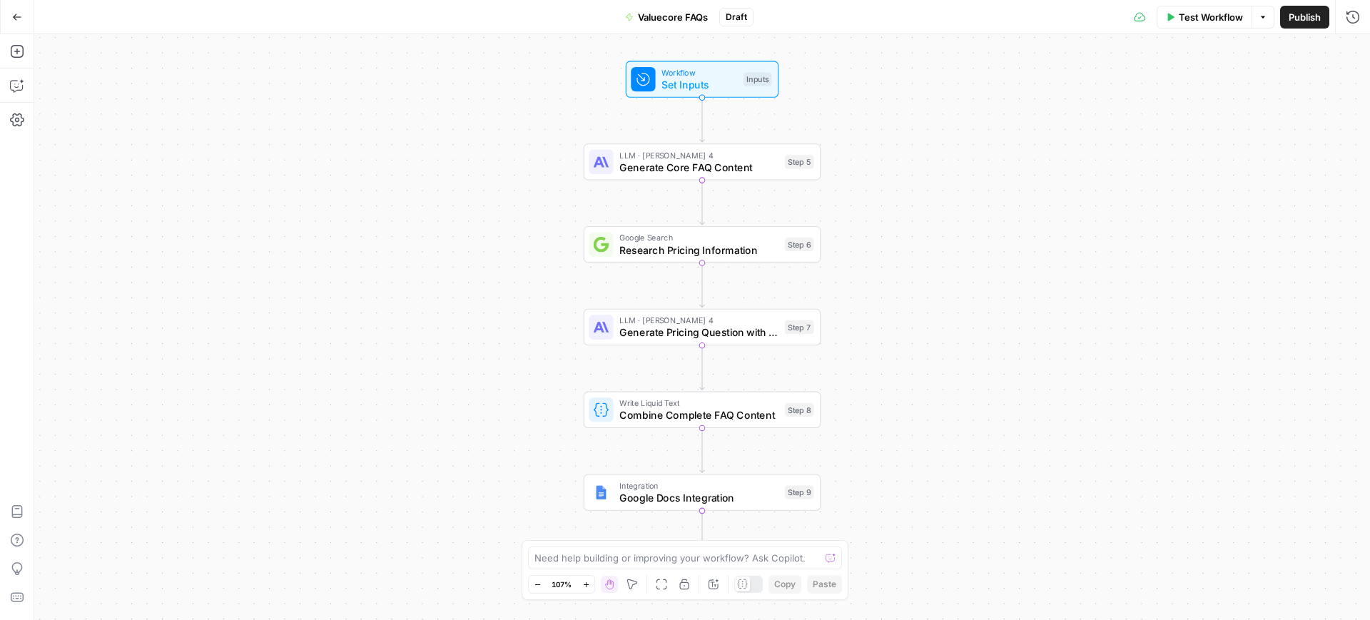 The image size is (1370, 620). I want to click on button: Copy, so click(785, 584).